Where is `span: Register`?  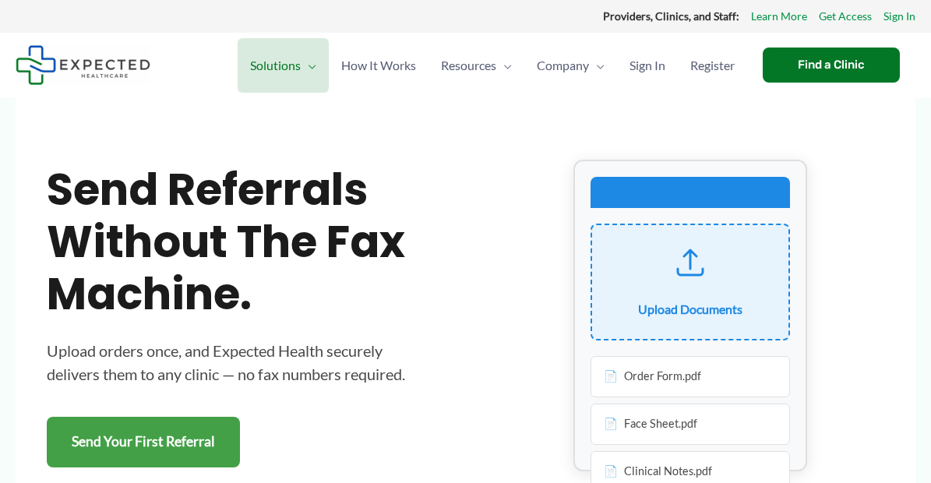 span: Register is located at coordinates (712, 65).